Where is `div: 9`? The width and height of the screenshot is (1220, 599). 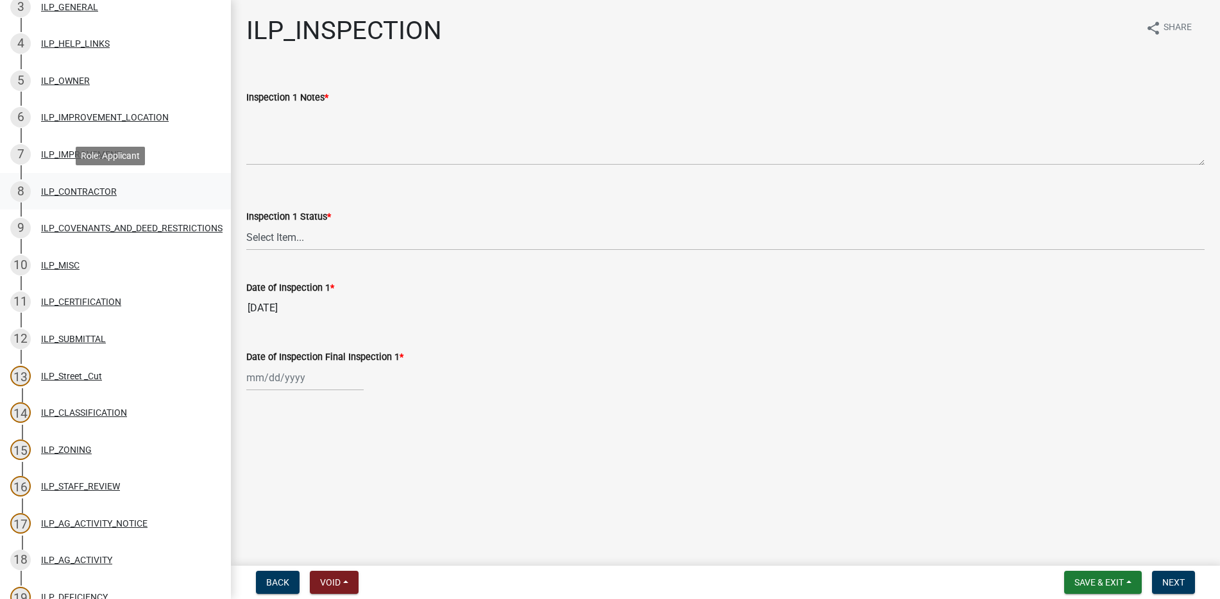
div: 9 is located at coordinates (21, 228).